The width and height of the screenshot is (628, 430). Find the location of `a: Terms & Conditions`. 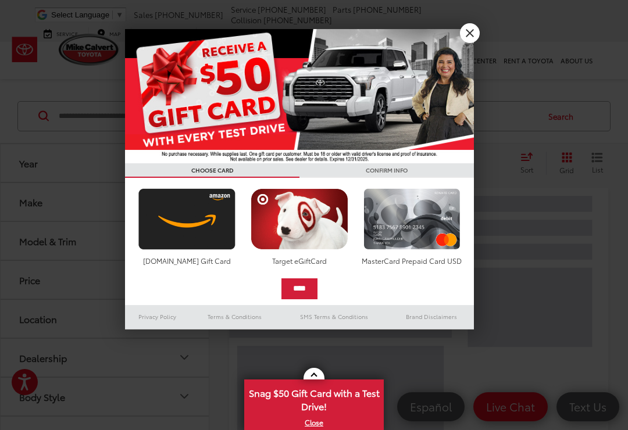

a: Terms & Conditions is located at coordinates (234, 317).